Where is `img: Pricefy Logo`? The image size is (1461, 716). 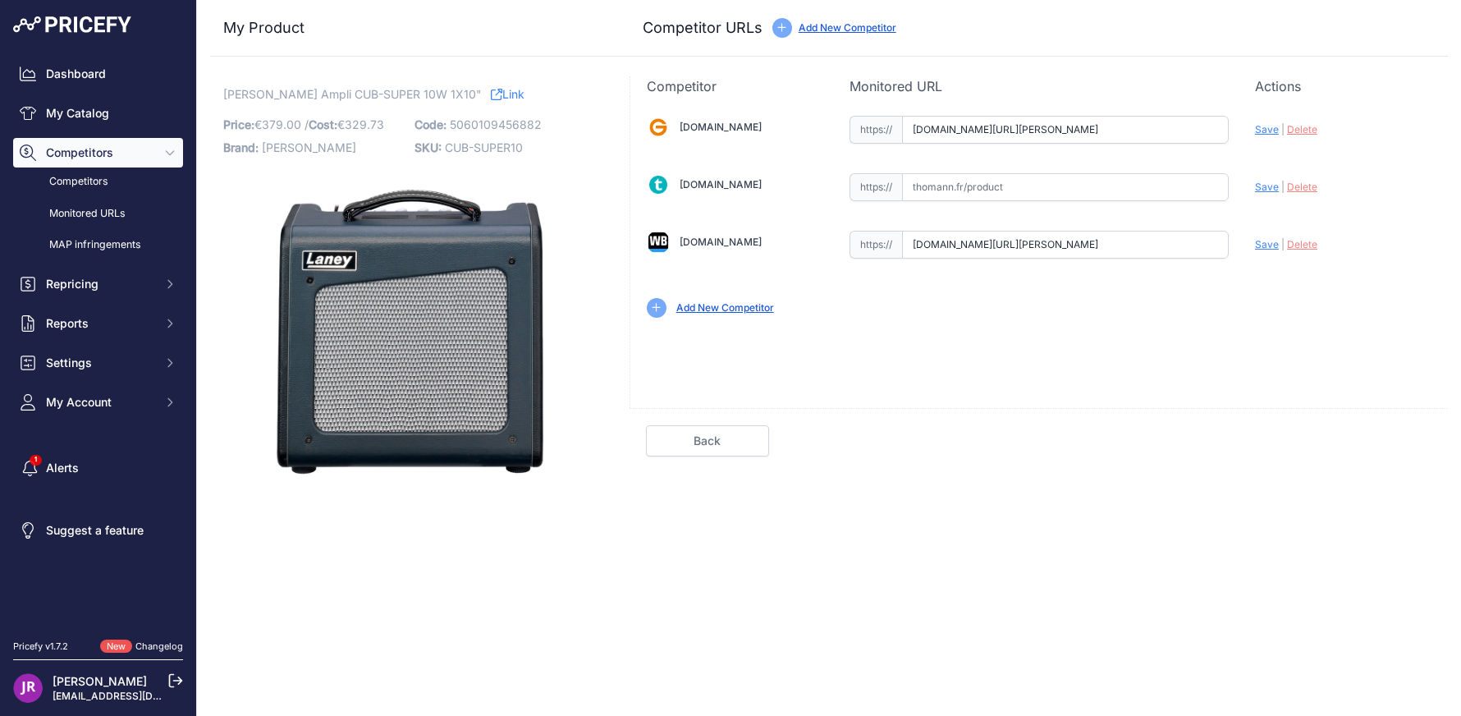
img: Pricefy Logo is located at coordinates (72, 25).